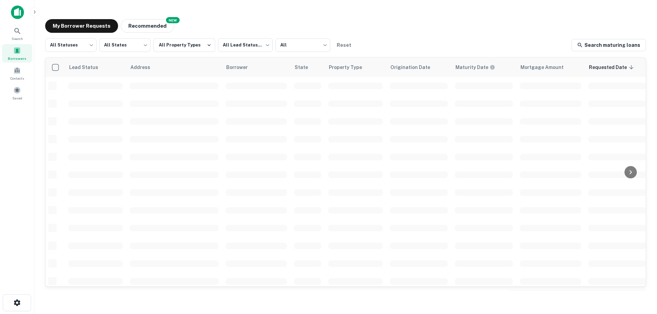 This screenshot has width=657, height=314. I want to click on span: Maturity dates displayed may be estimated. Please contact the lender for the most accurate maturi..., so click(479, 67).